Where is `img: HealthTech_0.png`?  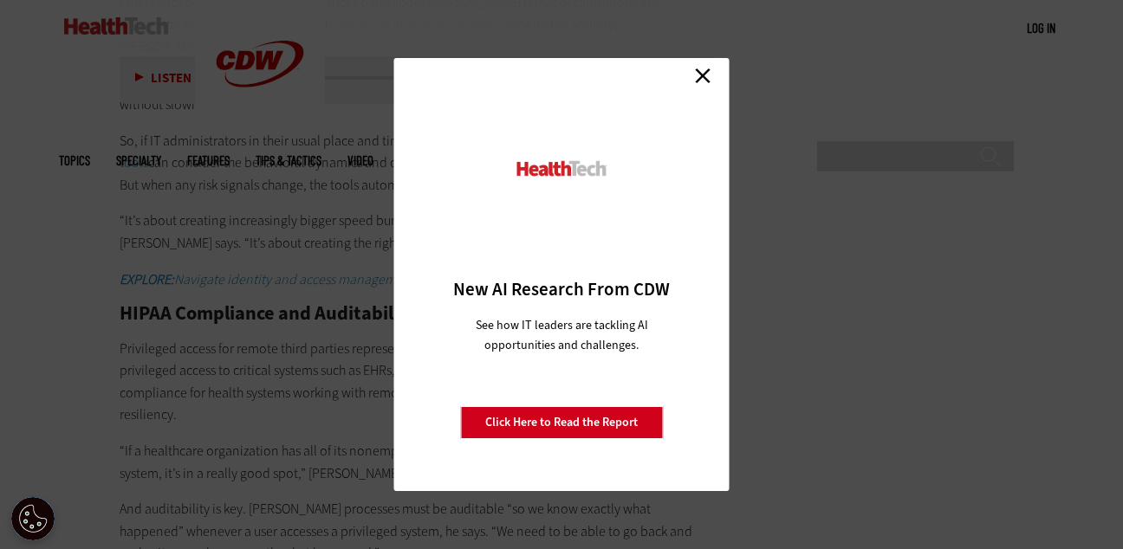
img: HealthTech_0.png is located at coordinates (561, 168).